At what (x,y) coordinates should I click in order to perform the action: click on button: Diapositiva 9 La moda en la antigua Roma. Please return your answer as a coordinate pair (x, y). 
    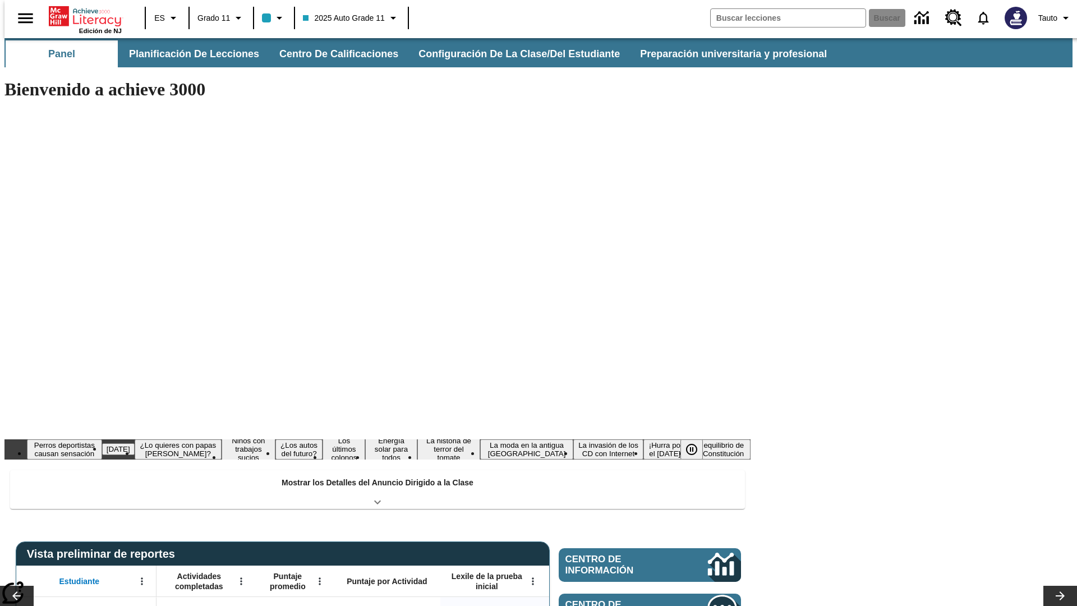
    Looking at the image, I should click on (527, 449).